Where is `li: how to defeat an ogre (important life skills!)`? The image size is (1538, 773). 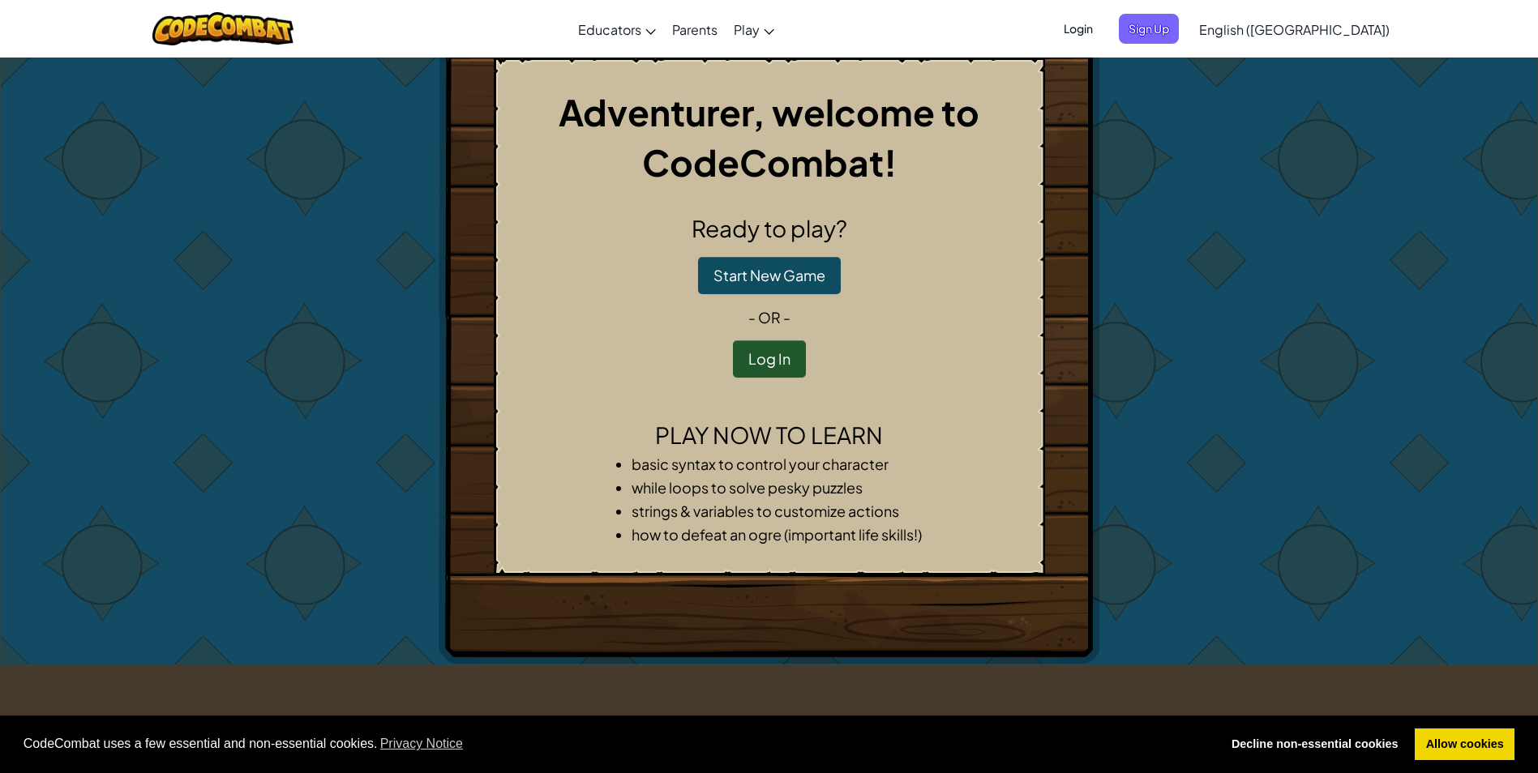 li: how to defeat an ogre (important life skills!) is located at coordinates (785, 534).